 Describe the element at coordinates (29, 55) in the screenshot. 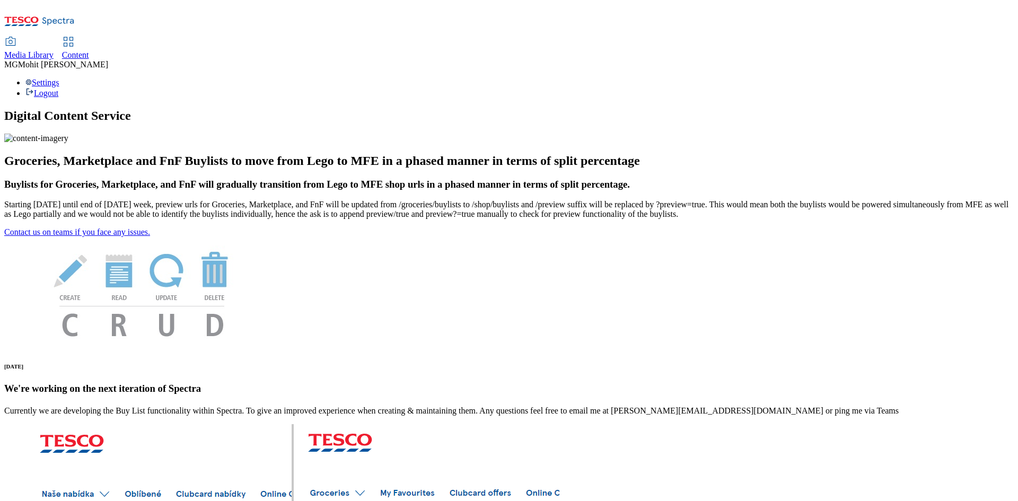

I see `span: Media Library` at that location.